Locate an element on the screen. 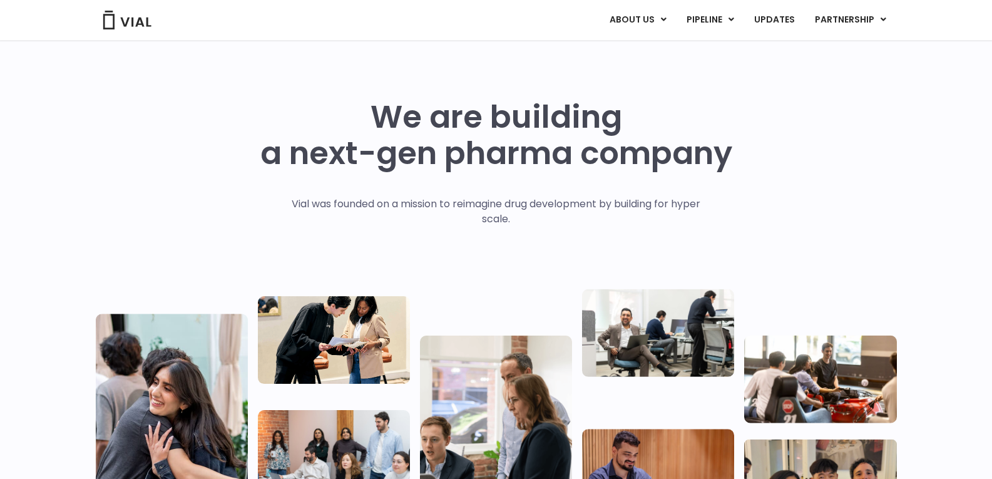  p: Vial was founded on a mission to reimagine drug development by building for hyper scale. is located at coordinates (496, 212).